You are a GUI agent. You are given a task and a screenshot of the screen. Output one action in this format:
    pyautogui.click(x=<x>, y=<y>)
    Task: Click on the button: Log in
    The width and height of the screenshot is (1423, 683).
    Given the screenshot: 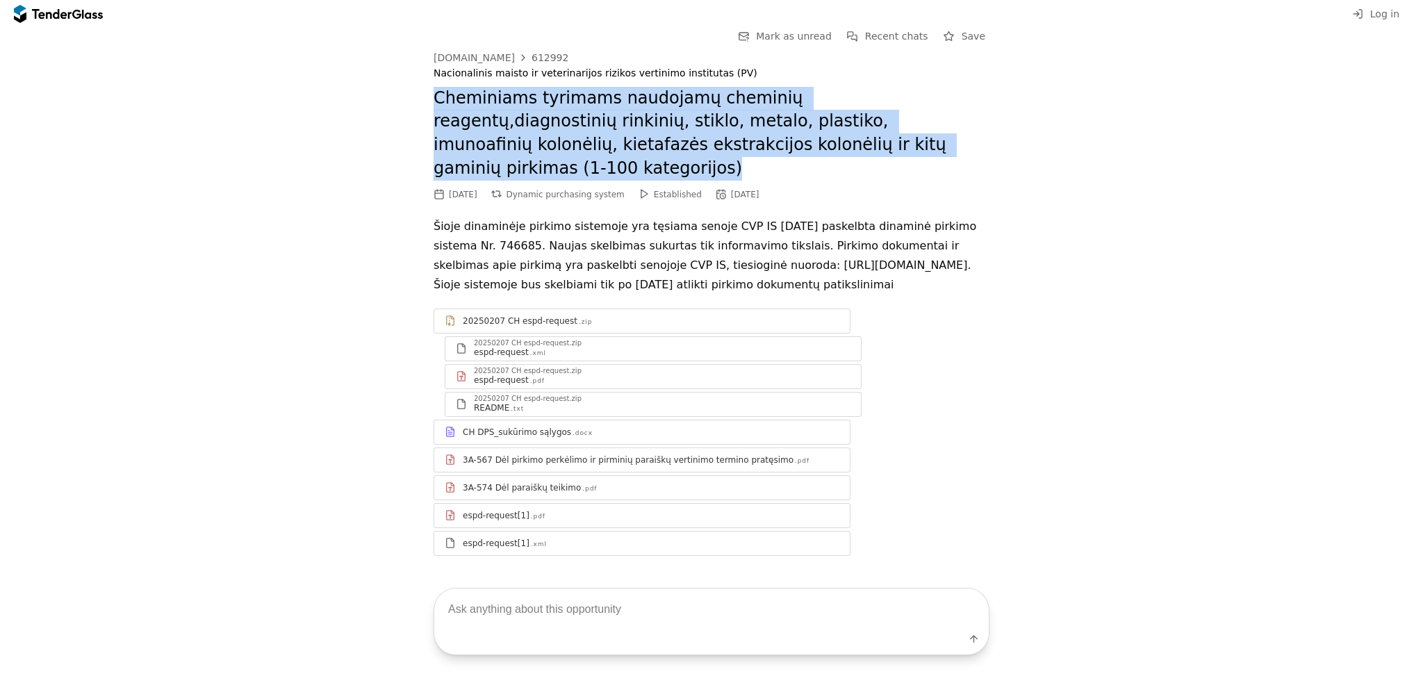 What is the action you would take?
    pyautogui.click(x=1376, y=14)
    